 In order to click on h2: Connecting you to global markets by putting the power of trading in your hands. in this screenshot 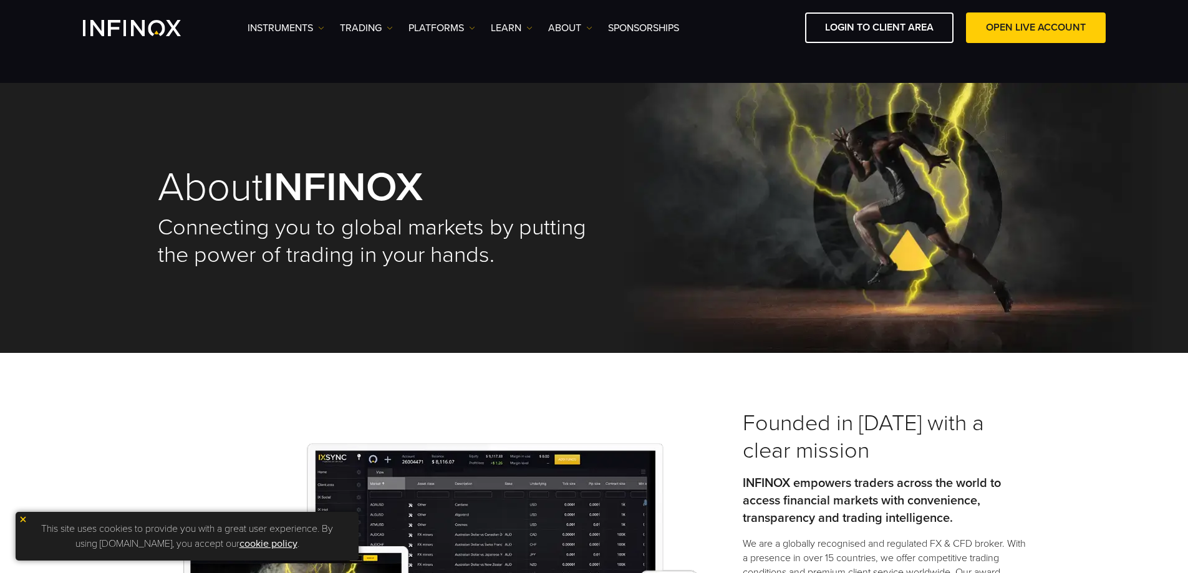, I will do `click(376, 241)`.